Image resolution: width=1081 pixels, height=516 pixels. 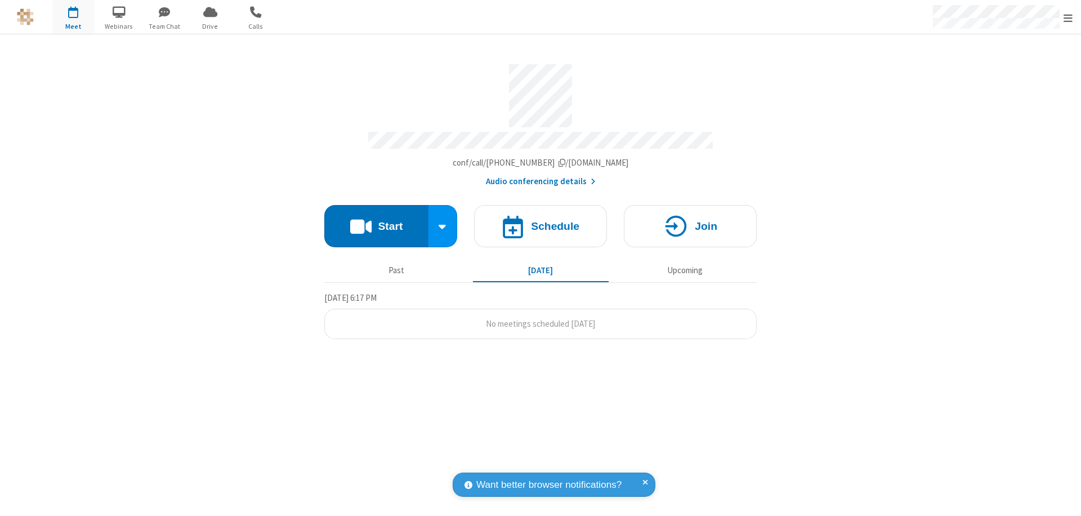 What do you see at coordinates (540, 226) in the screenshot?
I see `button: Schedule` at bounding box center [540, 226].